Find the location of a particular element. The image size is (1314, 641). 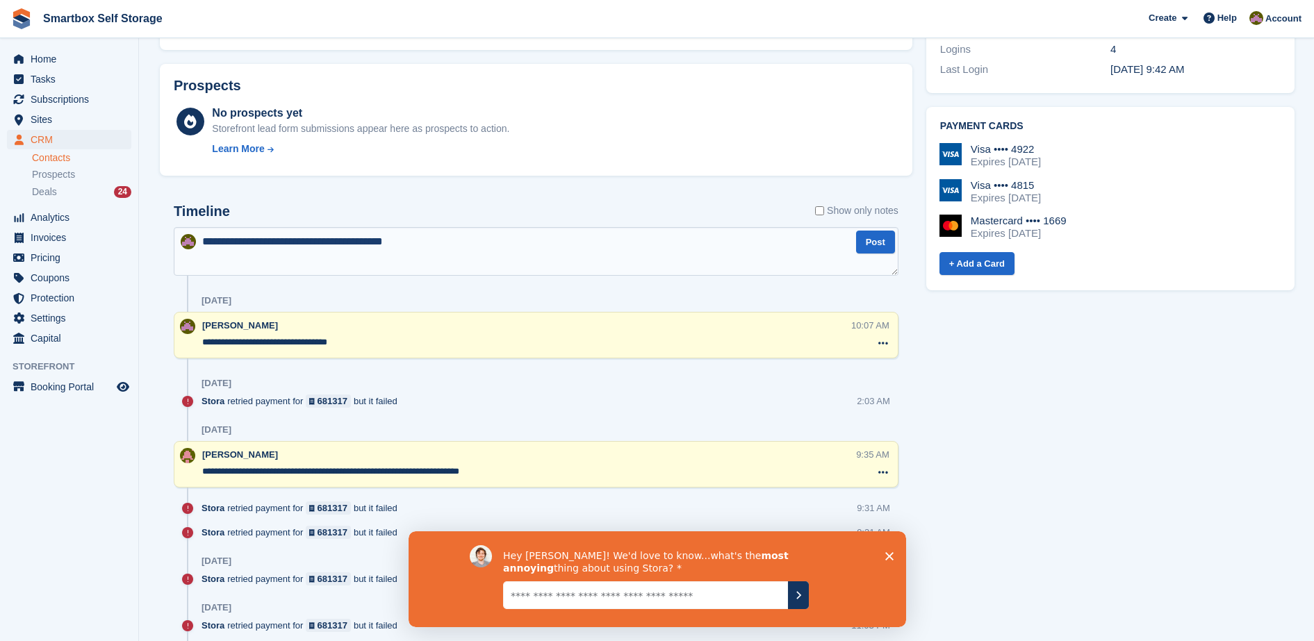

div: Learn More is located at coordinates (238, 149).